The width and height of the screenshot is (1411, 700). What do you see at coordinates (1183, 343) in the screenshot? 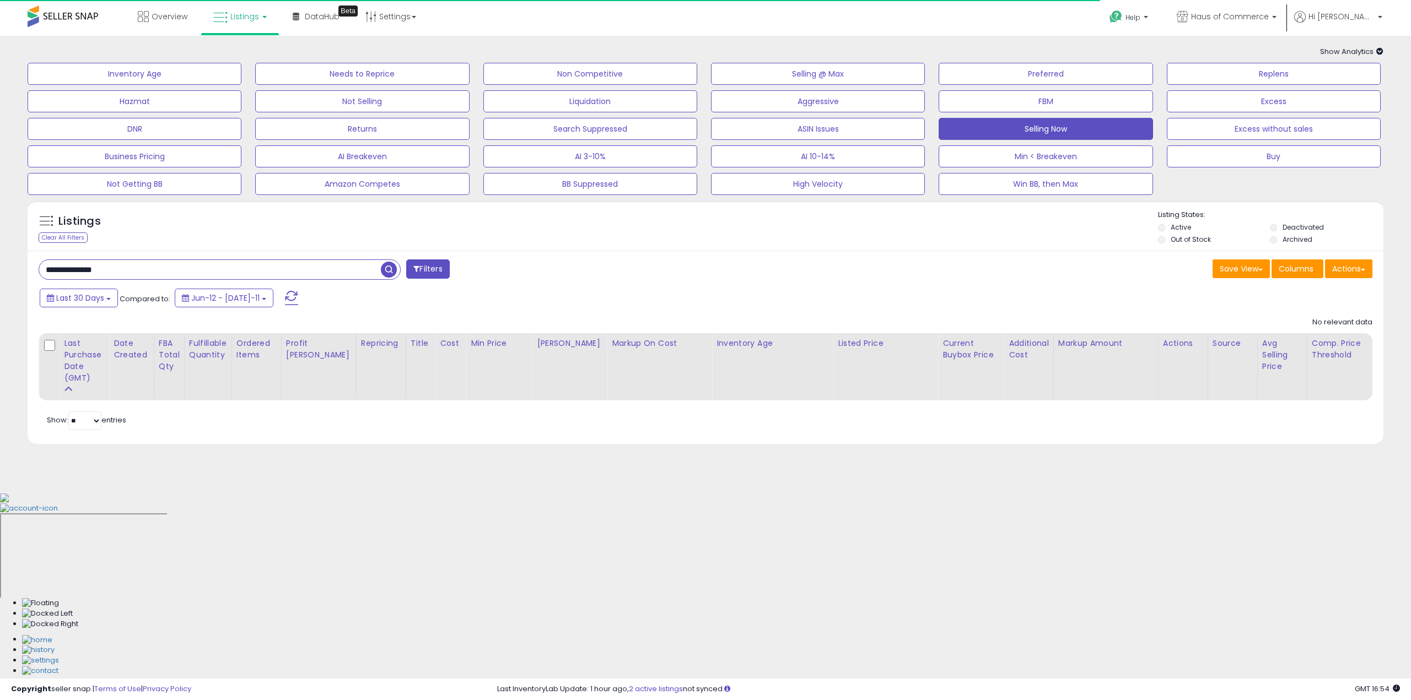
I see `div: Actions` at bounding box center [1183, 343].